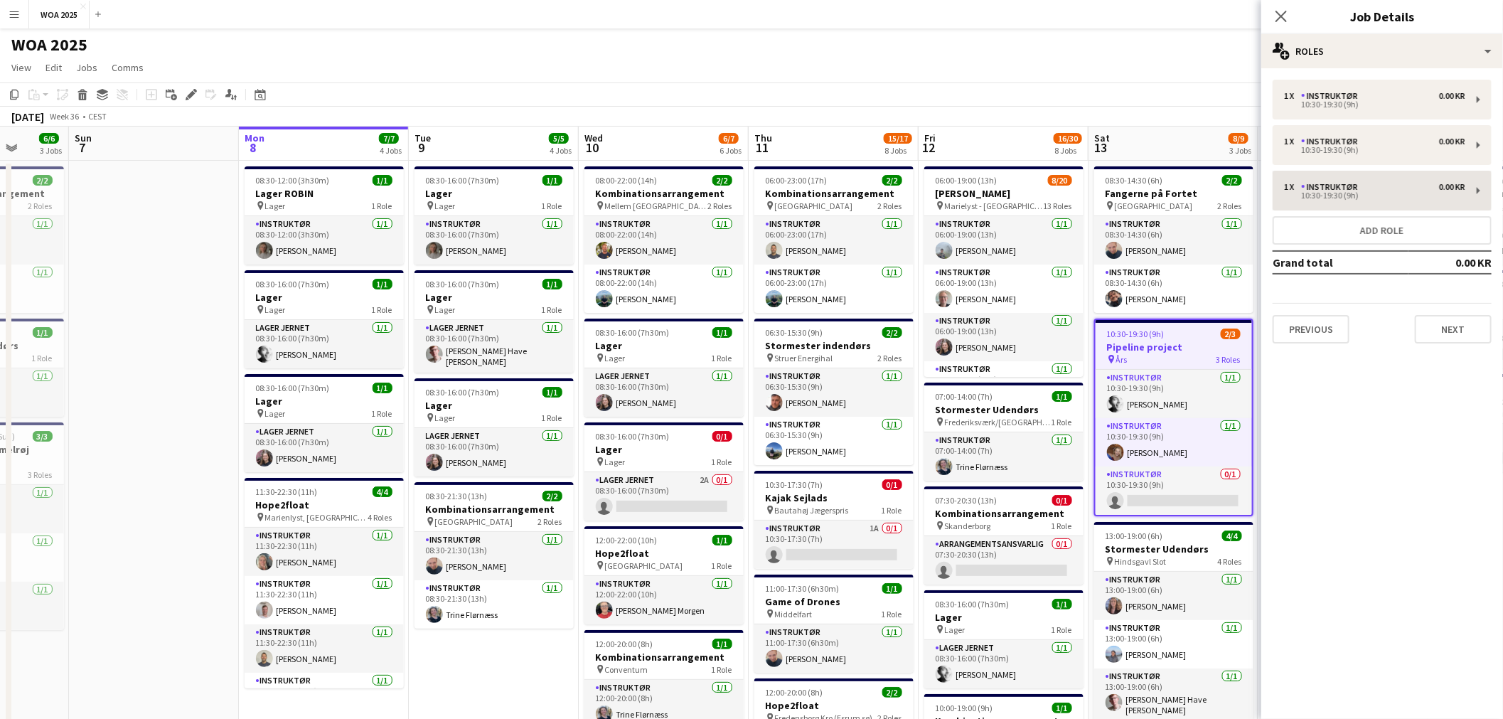 The height and width of the screenshot is (719, 1503). Describe the element at coordinates (794, 692) in the screenshot. I see `span: 12:00-20:00 (8h)` at that location.